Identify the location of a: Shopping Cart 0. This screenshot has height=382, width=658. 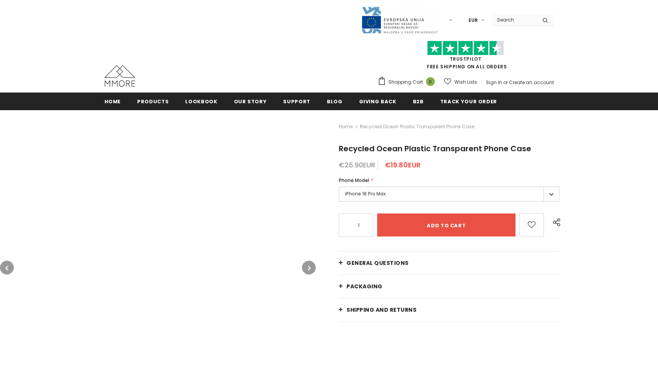
(408, 82).